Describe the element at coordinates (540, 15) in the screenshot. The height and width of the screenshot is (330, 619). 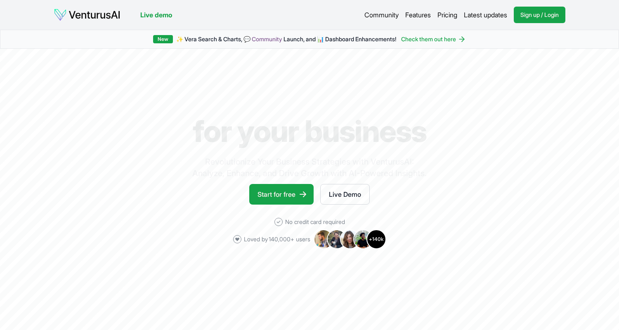
I see `a: Sign up / Login` at that location.